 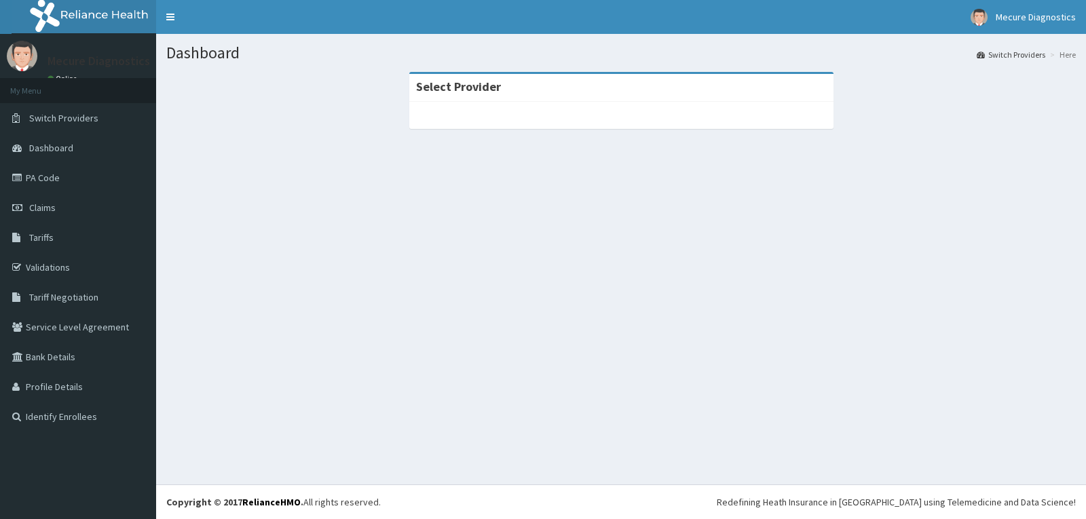 I want to click on a: Switch Providers, so click(x=1011, y=54).